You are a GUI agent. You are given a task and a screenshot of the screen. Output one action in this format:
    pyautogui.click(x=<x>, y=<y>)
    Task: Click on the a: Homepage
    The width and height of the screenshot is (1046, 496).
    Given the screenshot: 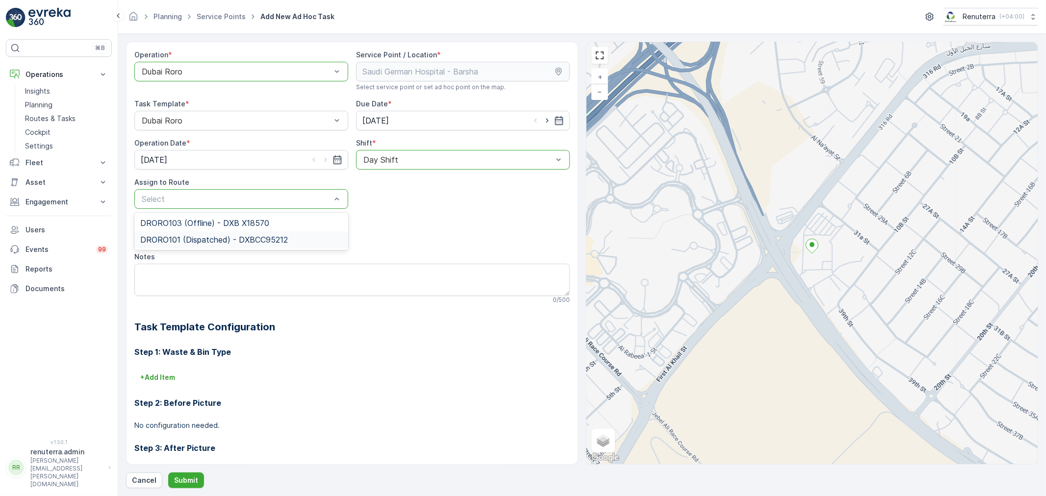 What is the action you would take?
    pyautogui.click(x=133, y=19)
    